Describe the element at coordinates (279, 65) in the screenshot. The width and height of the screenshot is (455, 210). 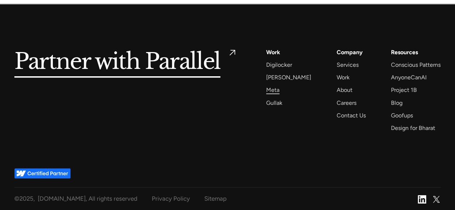
I see `a: Digilocker` at that location.